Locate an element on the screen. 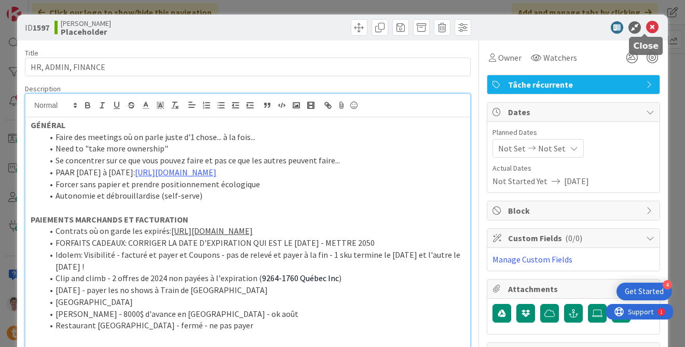 Image resolution: width=685 pixels, height=347 pixels. span: Attachments is located at coordinates (575, 289).